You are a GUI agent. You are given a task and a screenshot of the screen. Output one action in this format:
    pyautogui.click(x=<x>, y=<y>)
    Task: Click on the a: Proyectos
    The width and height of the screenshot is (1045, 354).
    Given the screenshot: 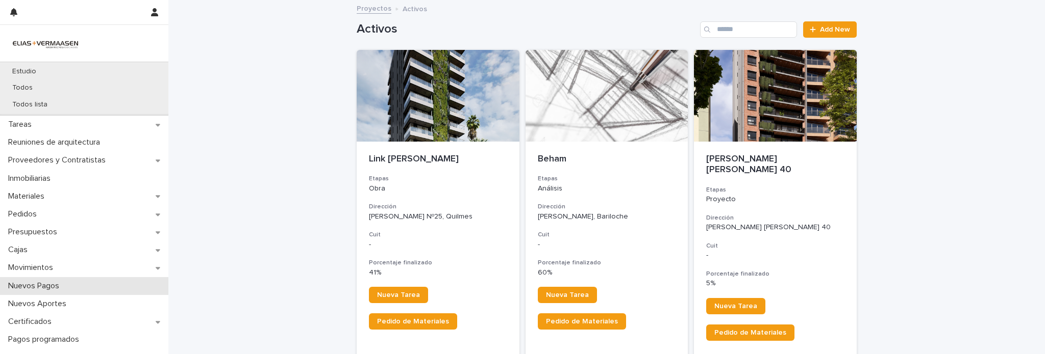 What is the action you would take?
    pyautogui.click(x=374, y=8)
    